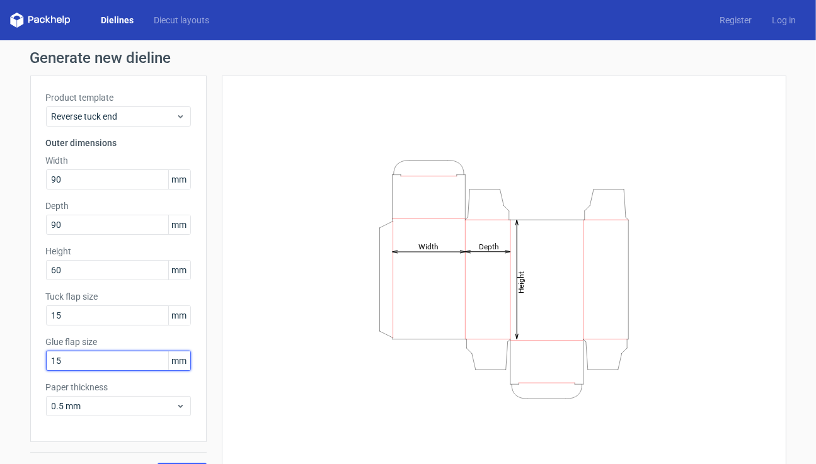 This screenshot has height=464, width=816. Describe the element at coordinates (117, 20) in the screenshot. I see `a: Dielines` at that location.